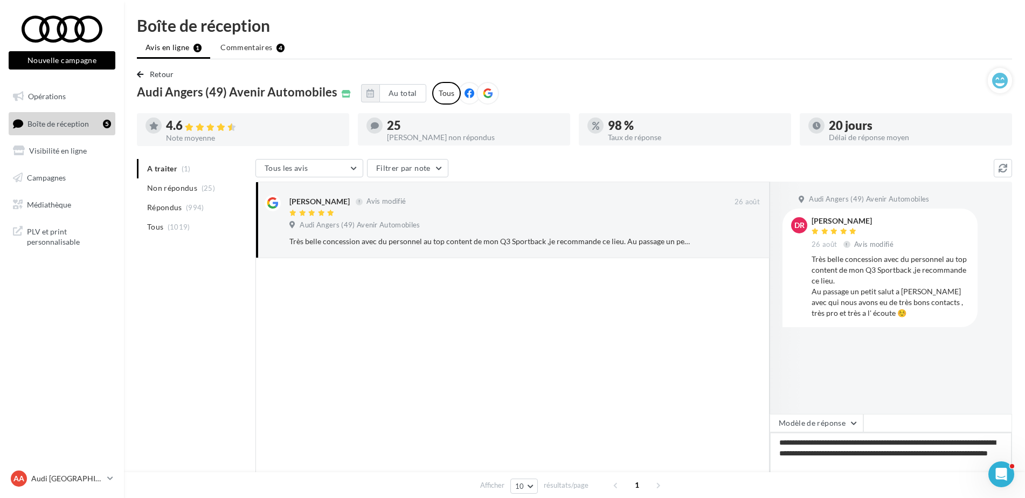  What do you see at coordinates (46, 177) in the screenshot?
I see `span: Campagnes` at bounding box center [46, 177].